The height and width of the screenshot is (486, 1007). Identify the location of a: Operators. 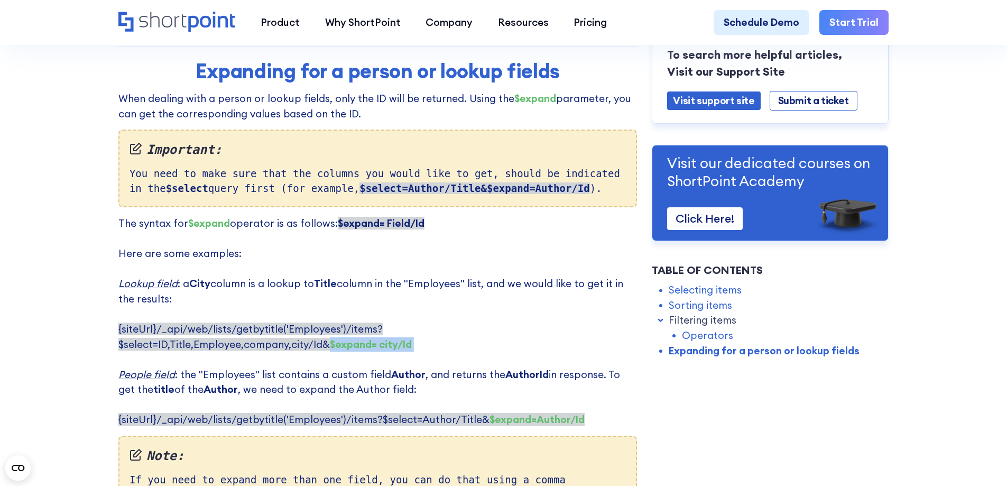
(708, 335).